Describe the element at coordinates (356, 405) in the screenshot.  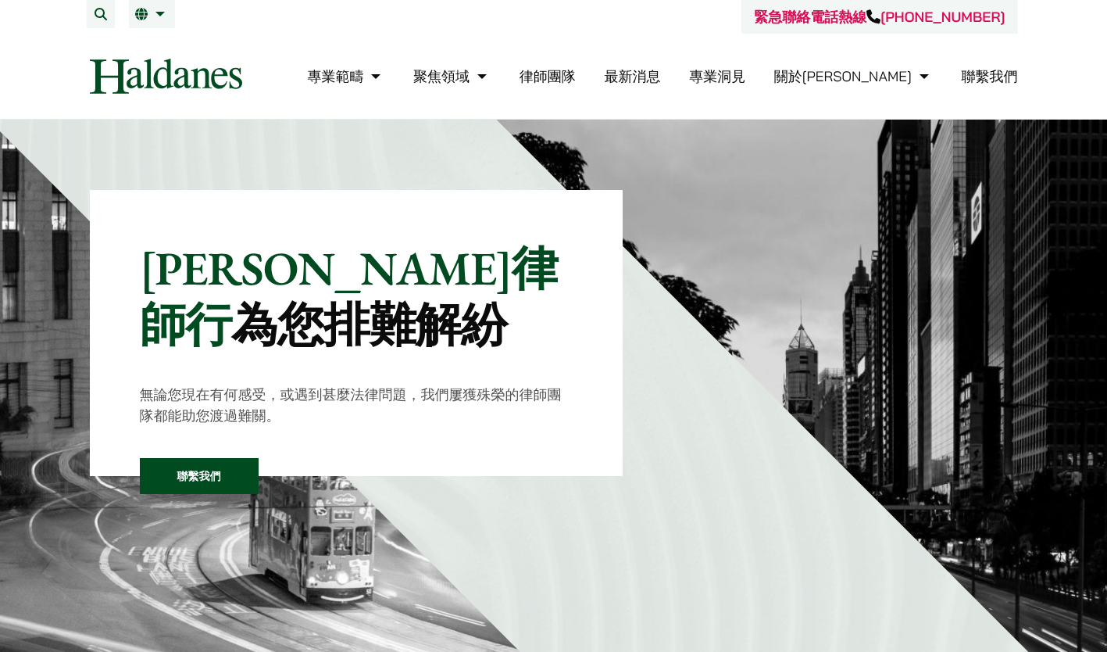
I see `p: 無論您現在有何感受，或遇到甚麼法律問題，我們屢獲殊榮的律師團隊都能助您渡過難關。` at that location.